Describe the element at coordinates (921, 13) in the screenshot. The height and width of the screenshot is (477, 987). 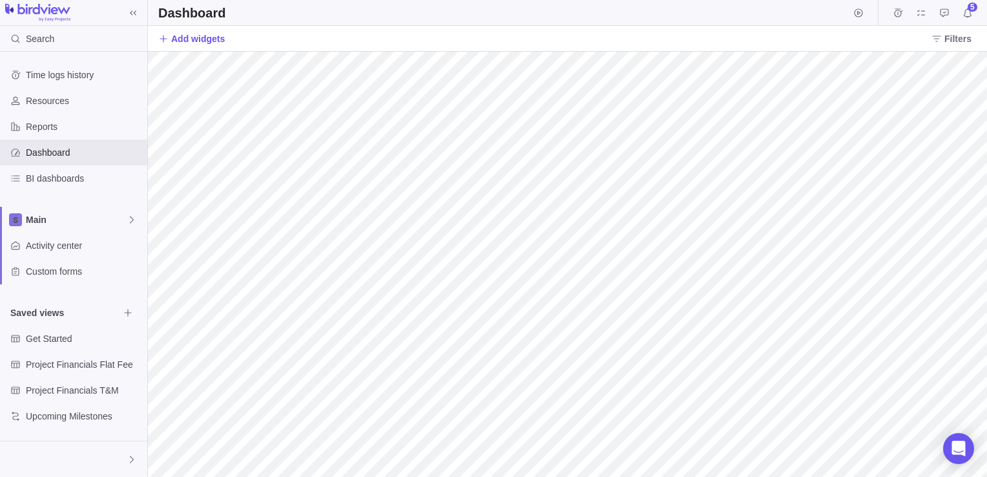
I see `span: My assignments` at that location.